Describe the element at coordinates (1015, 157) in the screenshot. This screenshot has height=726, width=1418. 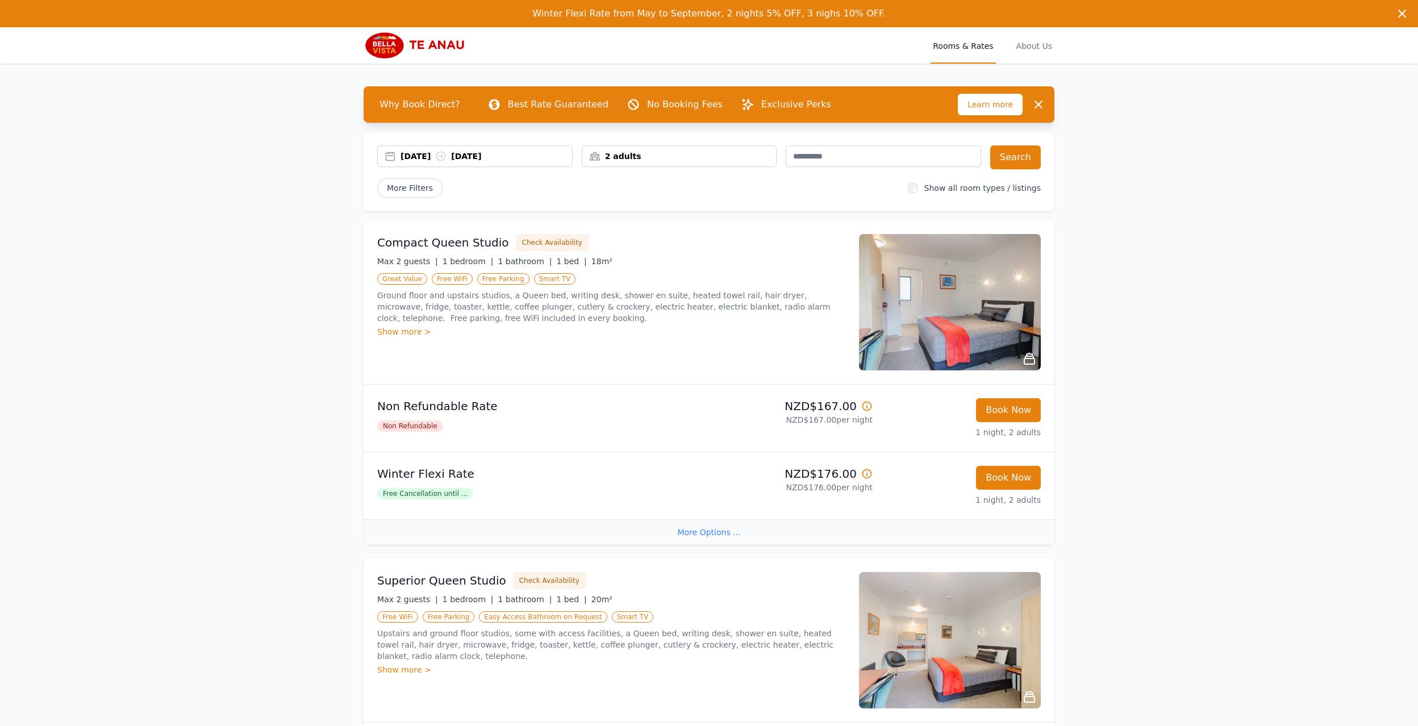
I see `button: Search` at that location.